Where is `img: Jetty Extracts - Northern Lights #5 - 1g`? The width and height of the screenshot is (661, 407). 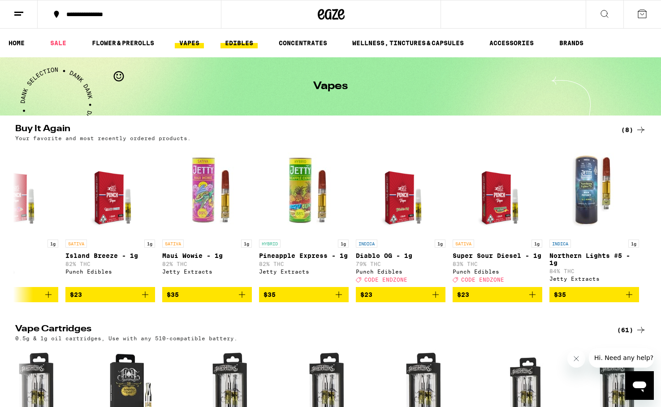 img: Jetty Extracts - Northern Lights #5 - 1g is located at coordinates (594, 191).